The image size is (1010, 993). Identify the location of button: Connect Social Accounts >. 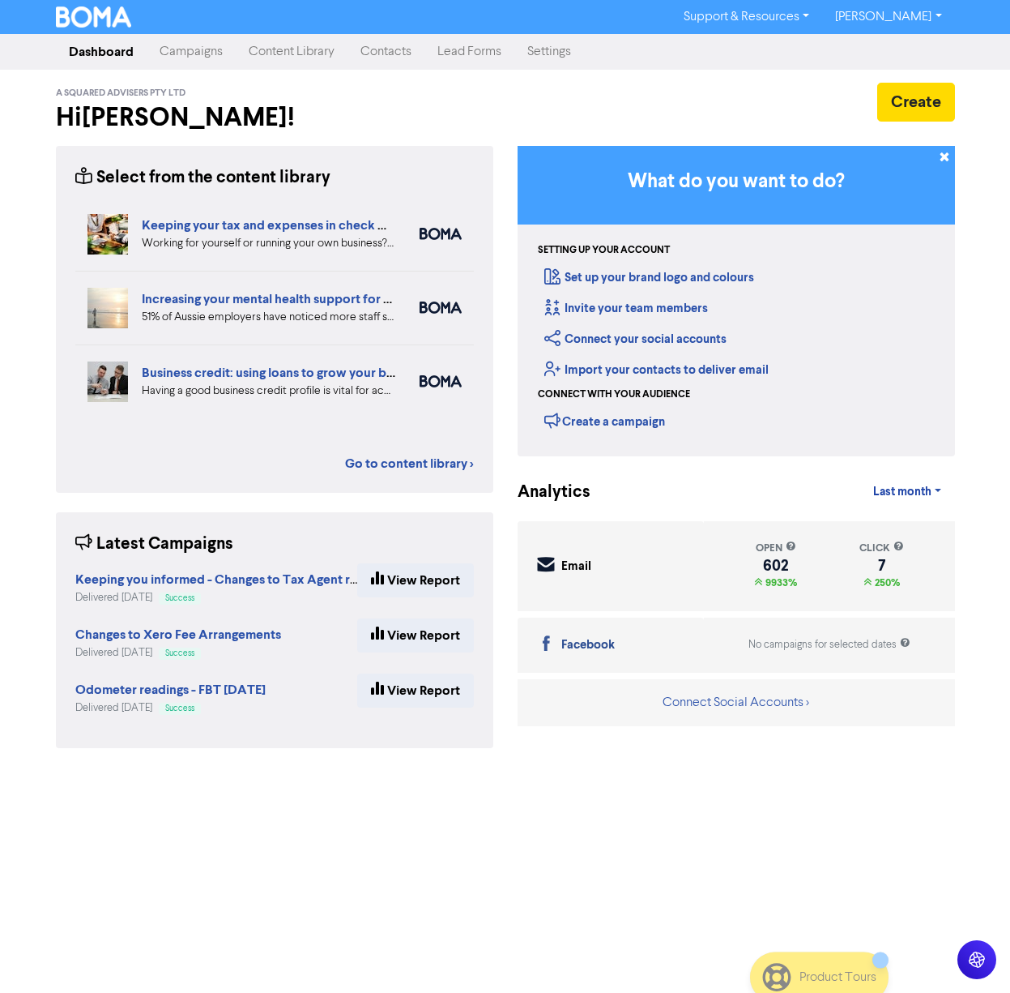
(736, 703).